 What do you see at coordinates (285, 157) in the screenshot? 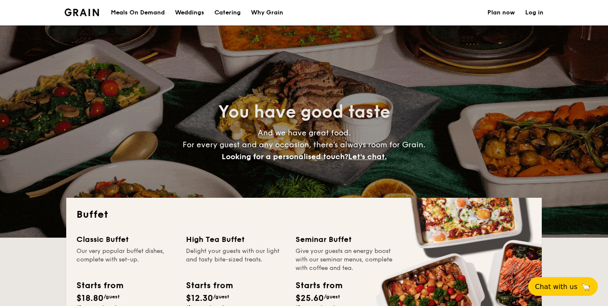
I see `span: Looking for a personalised touch?` at bounding box center [285, 157].